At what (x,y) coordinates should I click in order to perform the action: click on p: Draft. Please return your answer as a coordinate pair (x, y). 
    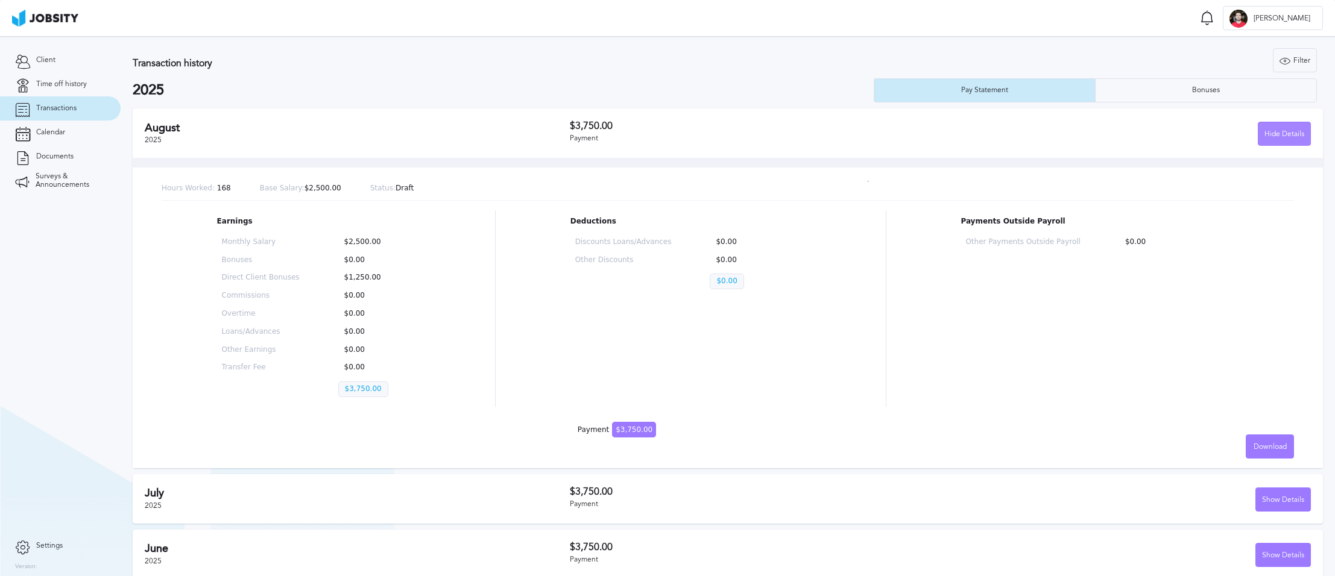
    Looking at the image, I should click on (392, 189).